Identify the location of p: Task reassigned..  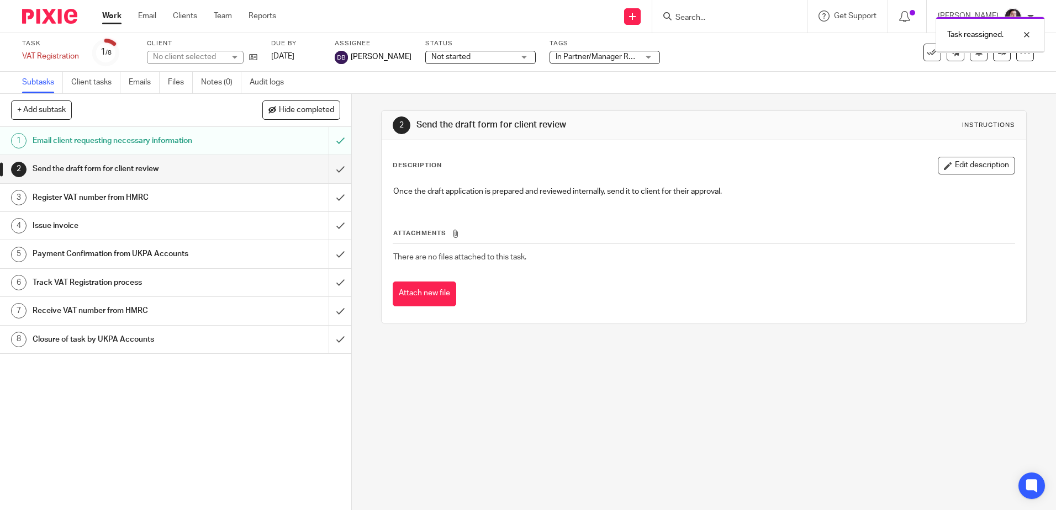
(975, 35).